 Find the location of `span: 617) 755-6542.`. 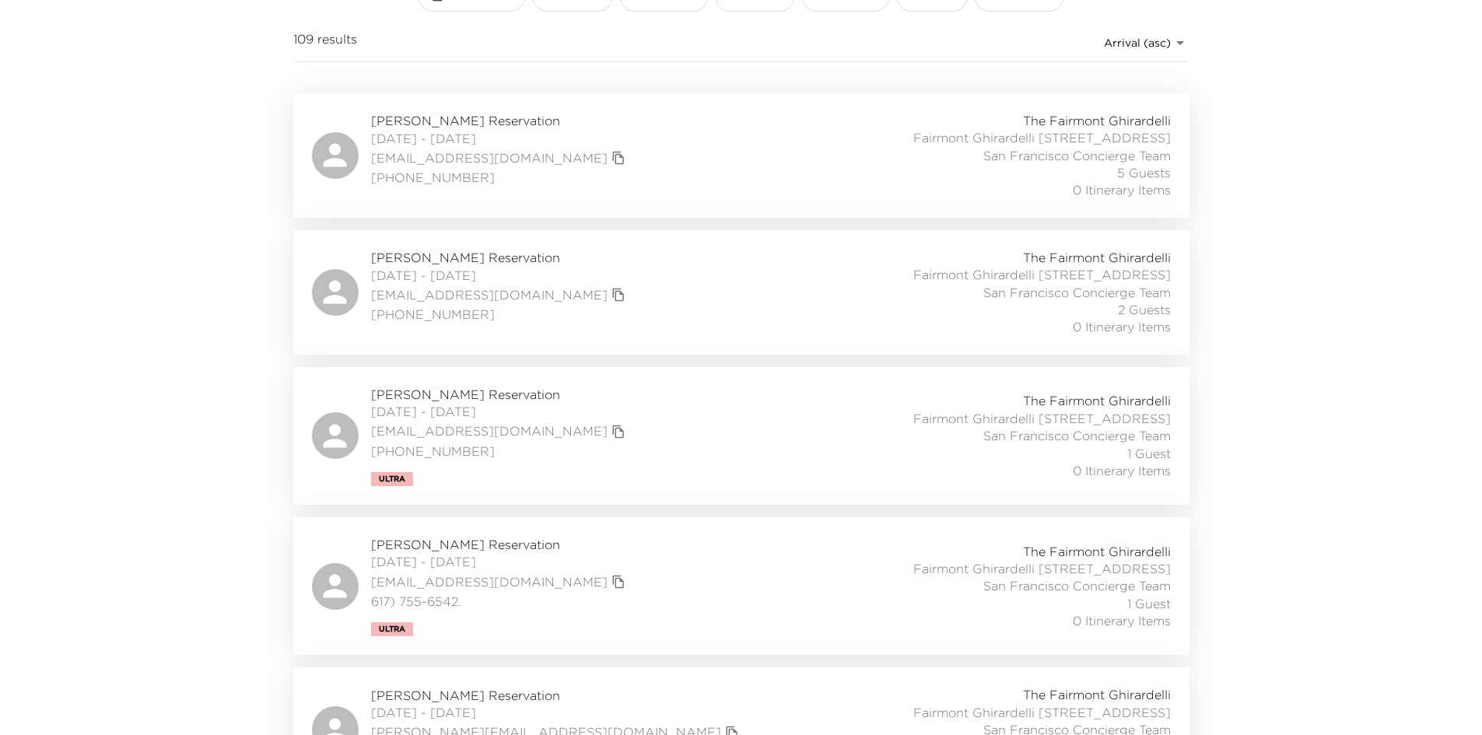

span: 617) 755-6542. is located at coordinates (500, 601).